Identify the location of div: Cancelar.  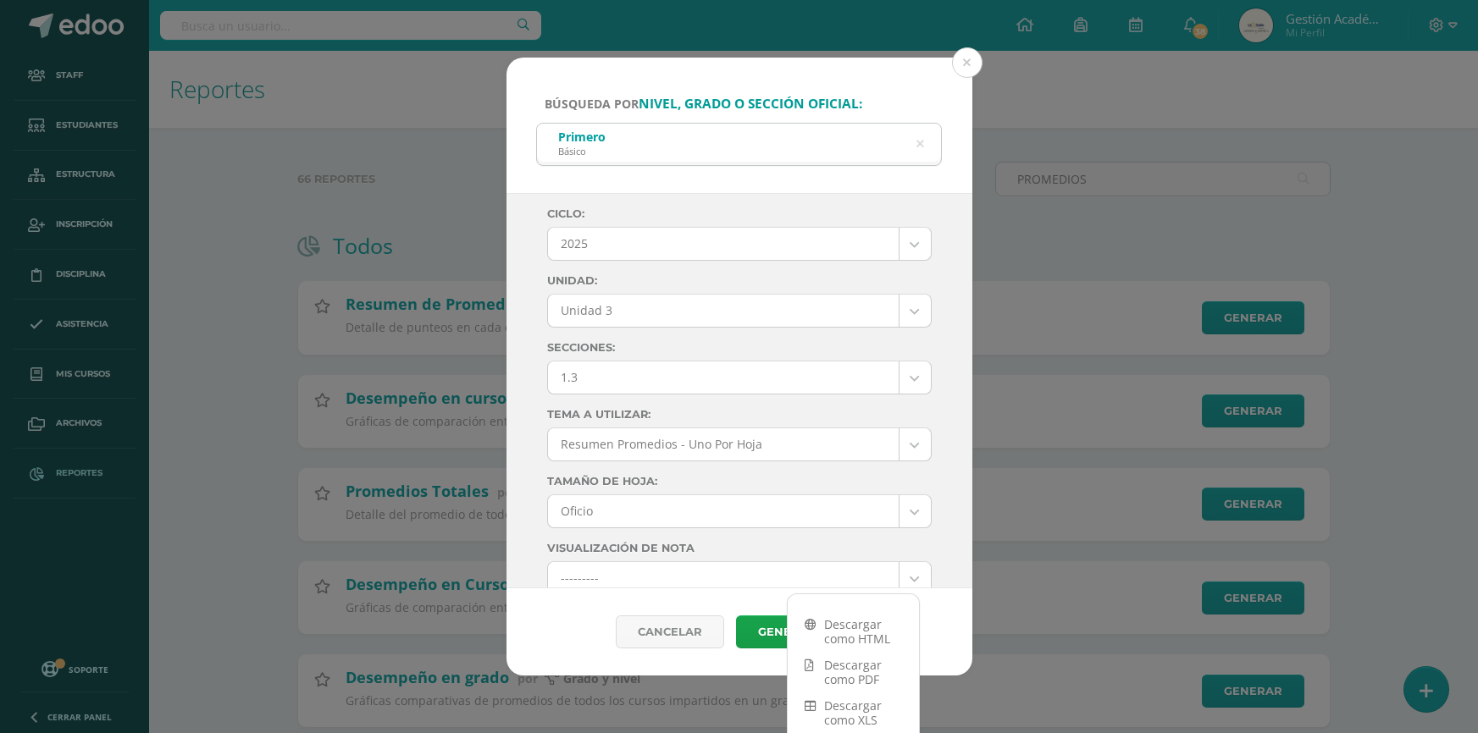
(670, 632).